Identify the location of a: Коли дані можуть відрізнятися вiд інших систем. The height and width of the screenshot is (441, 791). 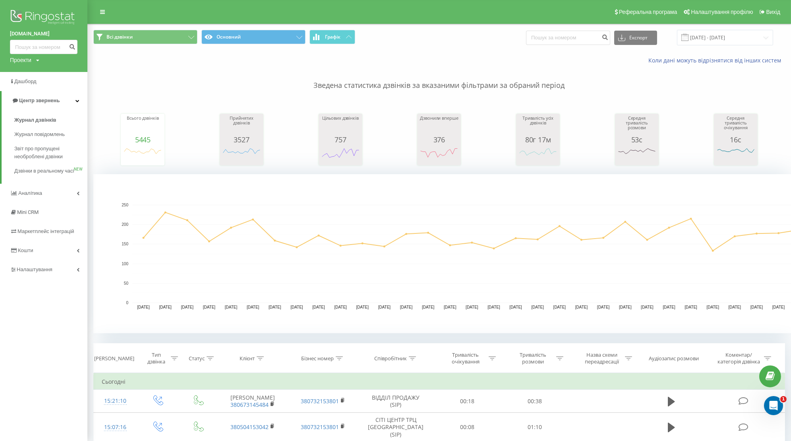
(717, 60).